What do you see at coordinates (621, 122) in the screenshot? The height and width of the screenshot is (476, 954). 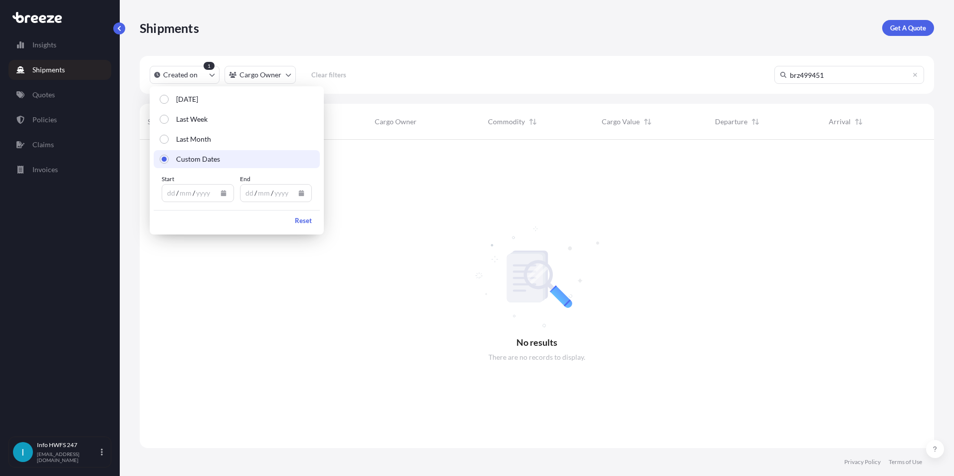 I see `span: Cargo Value` at bounding box center [621, 122].